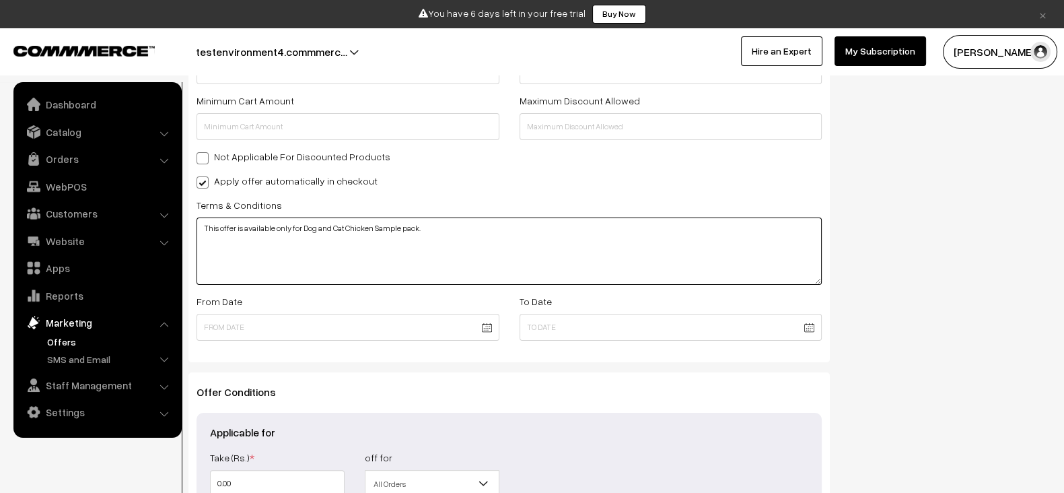 This screenshot has height=493, width=1064. What do you see at coordinates (378, 457) in the screenshot?
I see `label: off for` at bounding box center [378, 457].